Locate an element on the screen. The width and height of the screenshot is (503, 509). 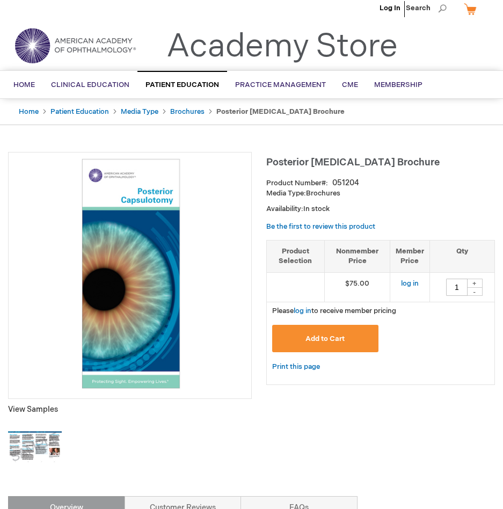
img: Click to view is located at coordinates (35, 447).